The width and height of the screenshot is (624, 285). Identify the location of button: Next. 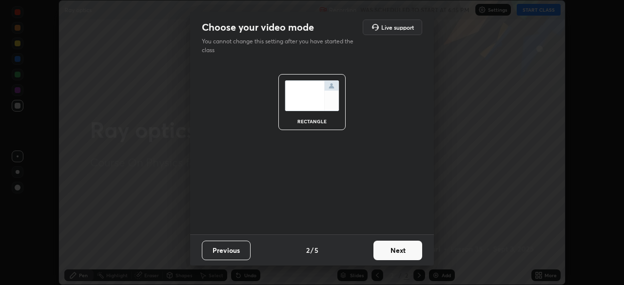
(398, 251).